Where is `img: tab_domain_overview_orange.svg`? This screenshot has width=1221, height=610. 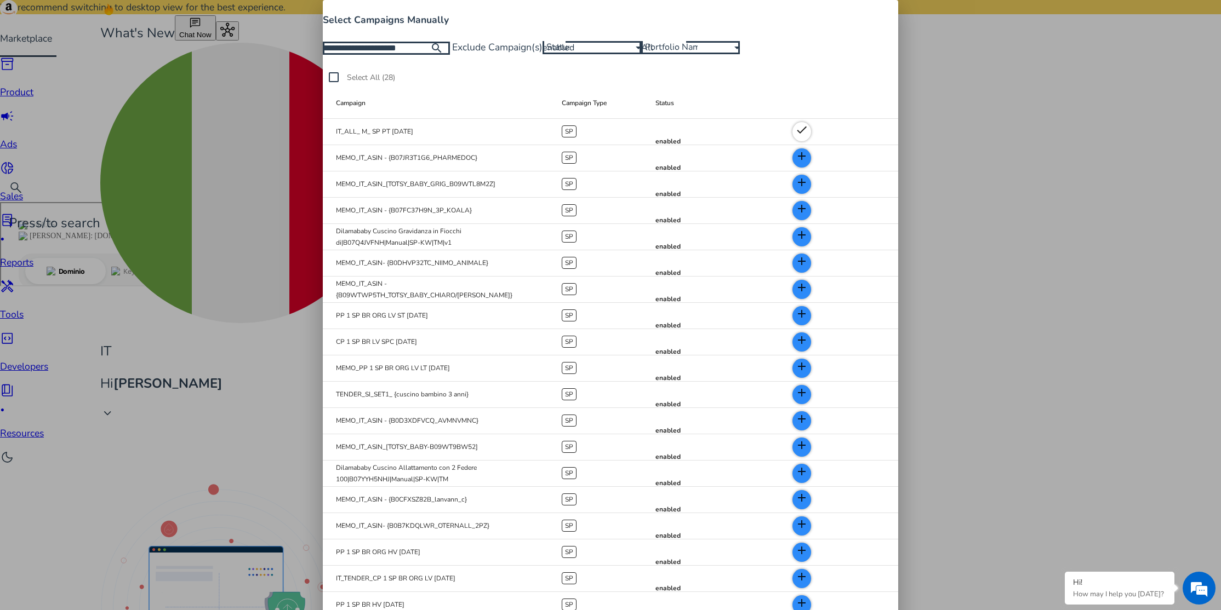 img: tab_domain_overview_orange.svg is located at coordinates (50, 68).